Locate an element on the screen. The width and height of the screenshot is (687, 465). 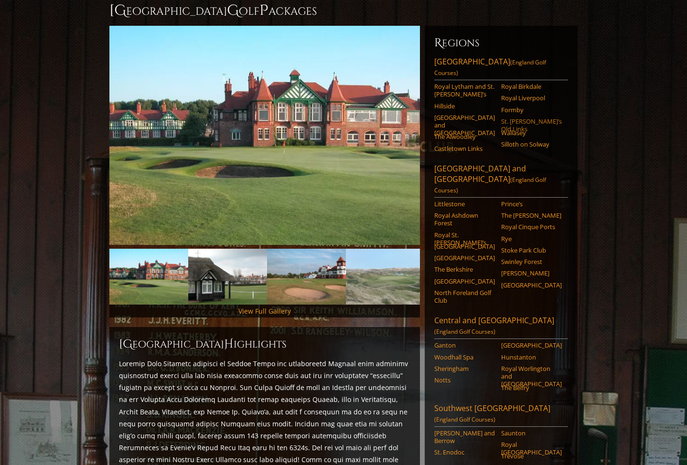
a: St. Enodoc is located at coordinates (465, 453).